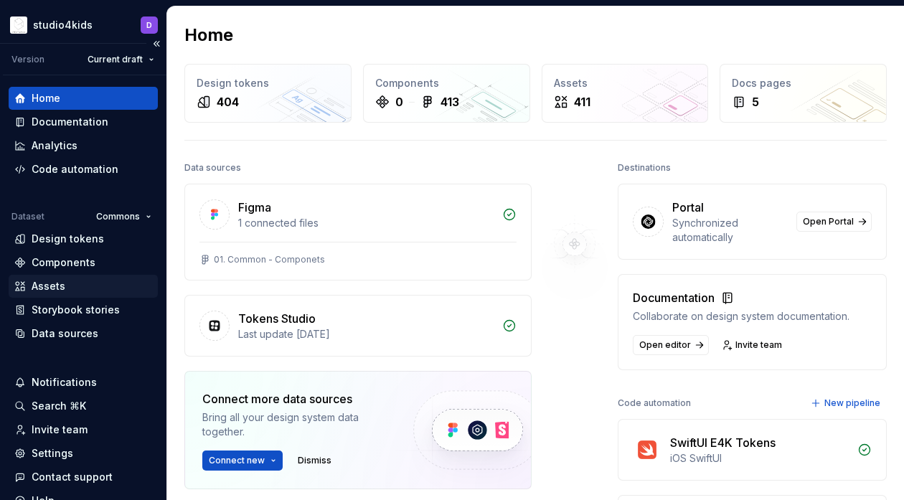  I want to click on span: Open editor, so click(665, 345).